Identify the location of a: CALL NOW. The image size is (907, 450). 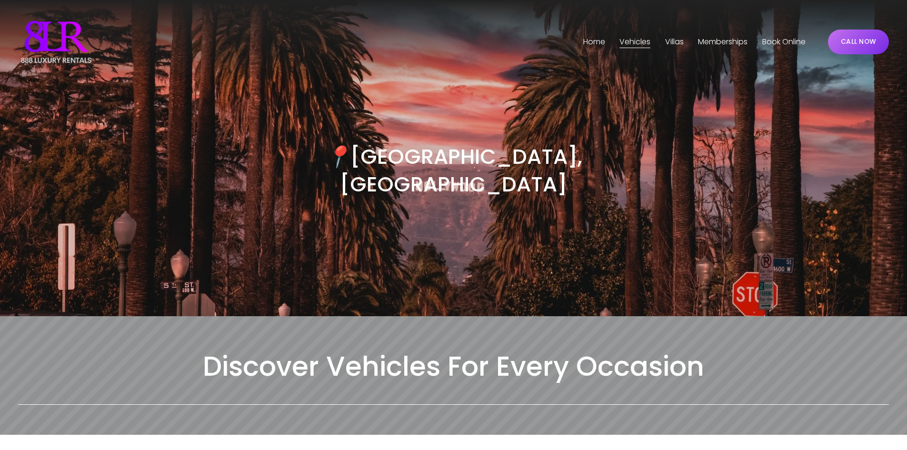
(858, 42).